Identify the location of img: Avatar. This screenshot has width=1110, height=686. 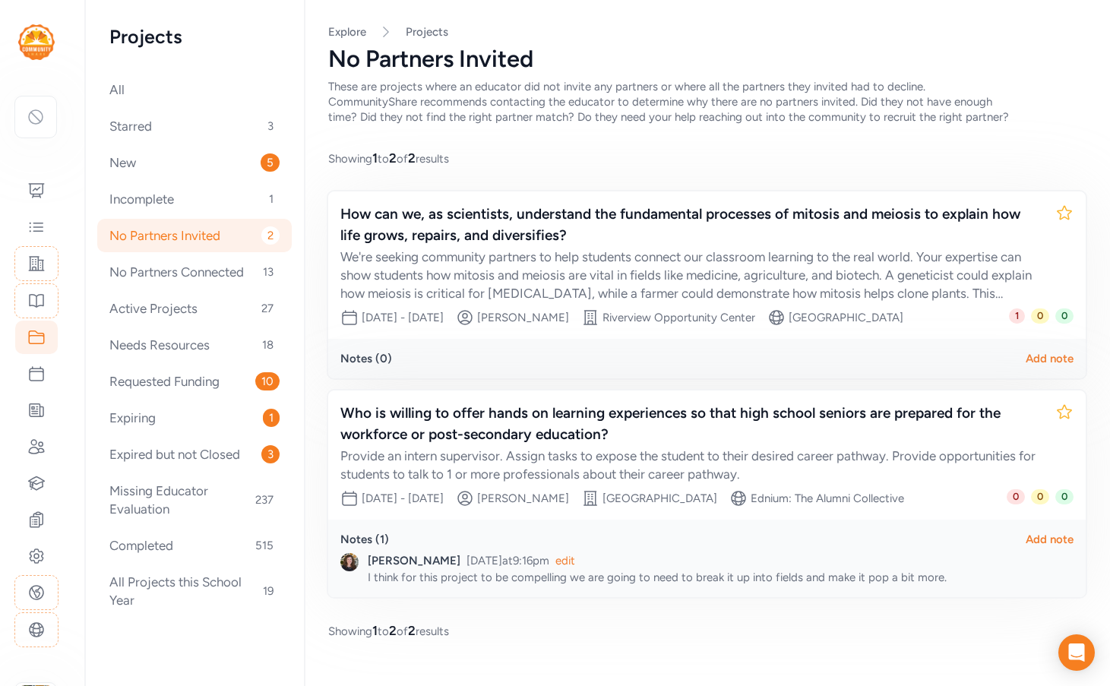
(350, 562).